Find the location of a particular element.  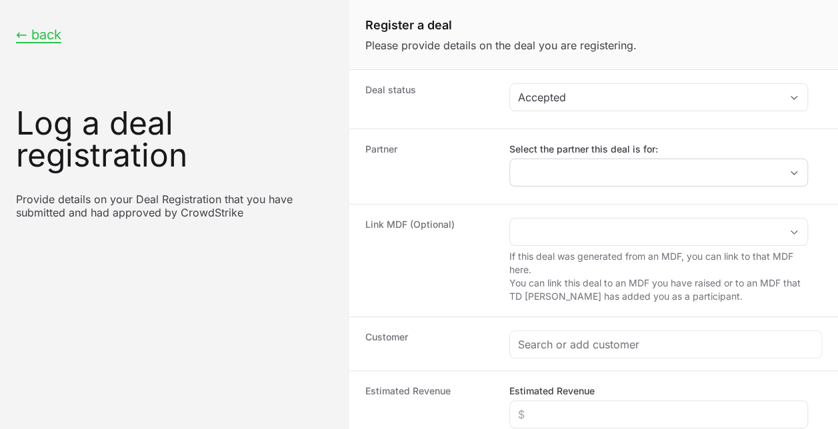

button: ← back is located at coordinates (39, 35).